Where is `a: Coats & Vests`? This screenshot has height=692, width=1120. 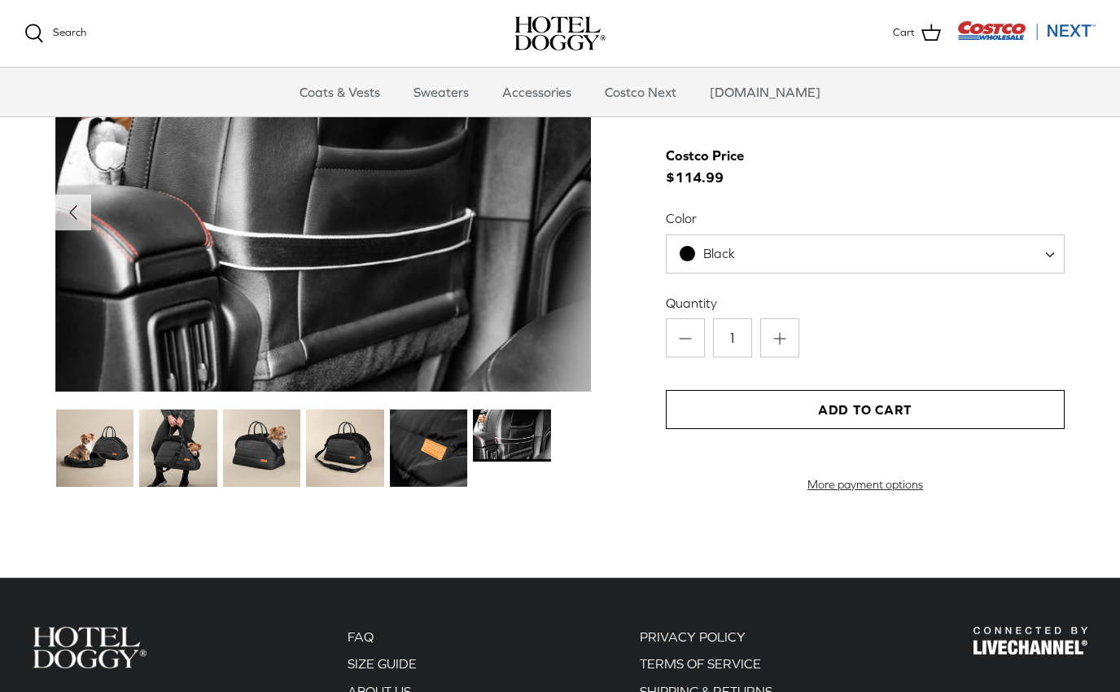 a: Coats & Vests is located at coordinates (339, 92).